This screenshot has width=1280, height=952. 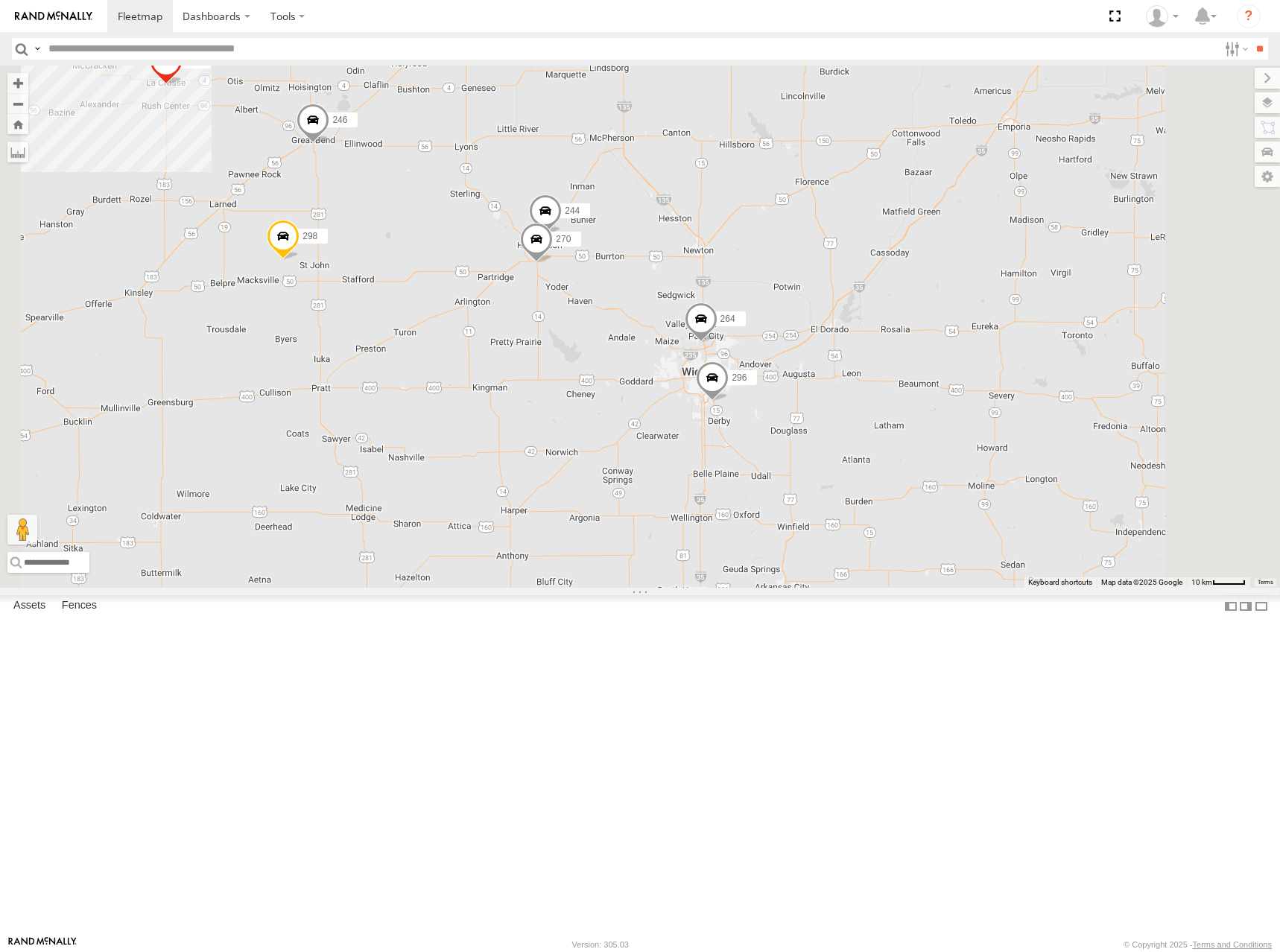 I want to click on span: 246, so click(x=340, y=120).